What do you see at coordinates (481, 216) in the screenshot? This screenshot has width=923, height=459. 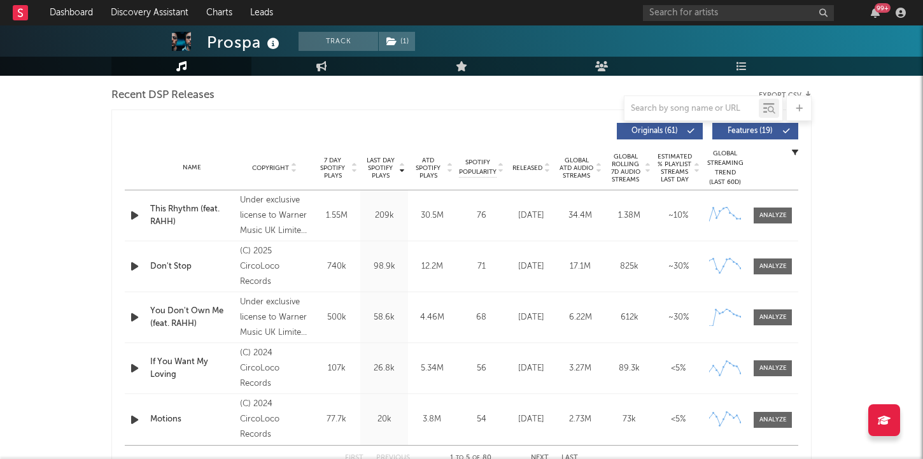 I see `div: 76` at bounding box center [481, 216].